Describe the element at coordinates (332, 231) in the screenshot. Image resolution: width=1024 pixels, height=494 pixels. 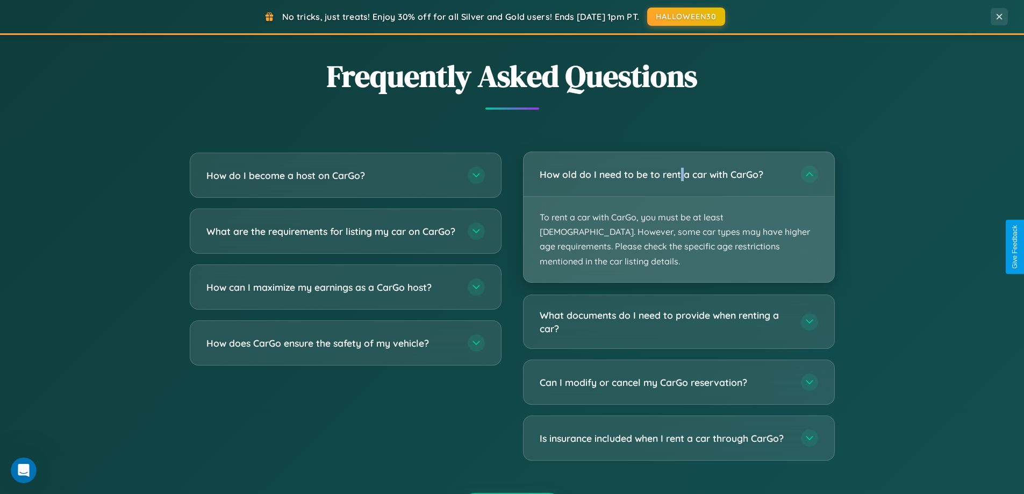
I see `h3: What are the requirements for listing my car on CarGo?` at that location.